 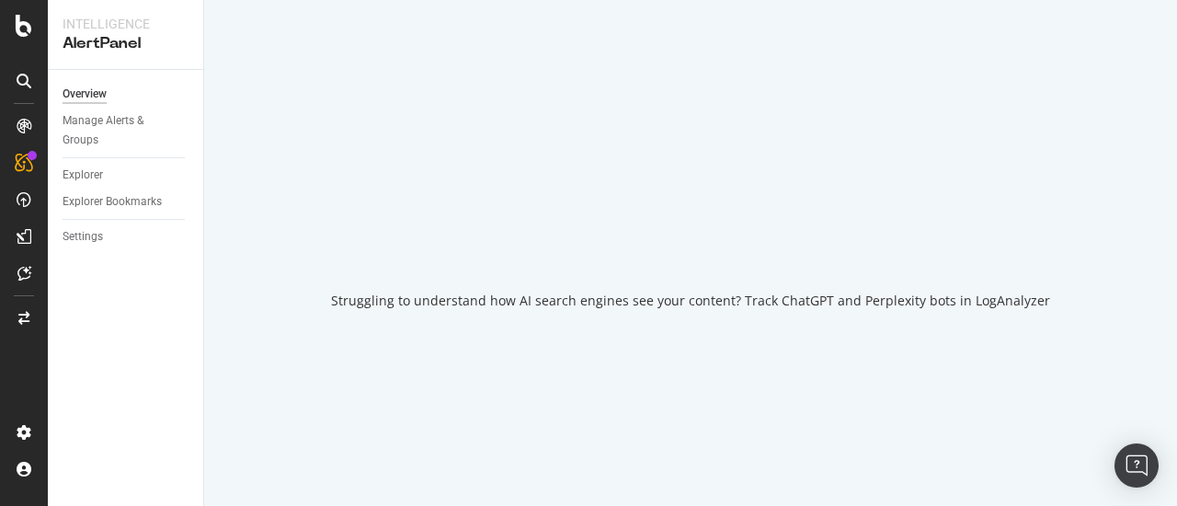 I want to click on a: Explorer Bookmarks, so click(x=126, y=201).